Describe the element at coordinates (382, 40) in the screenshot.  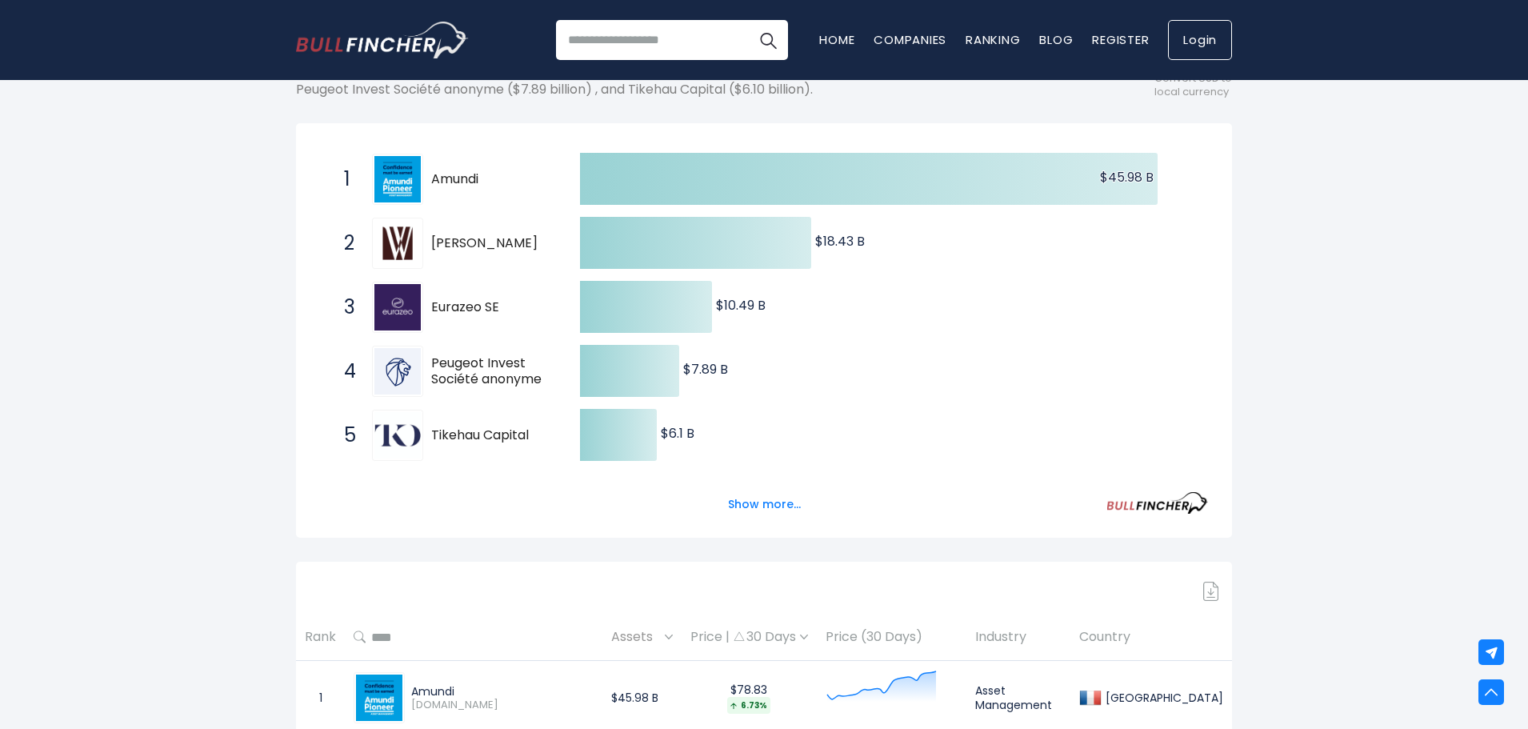
I see `img: Bullfincher logo` at that location.